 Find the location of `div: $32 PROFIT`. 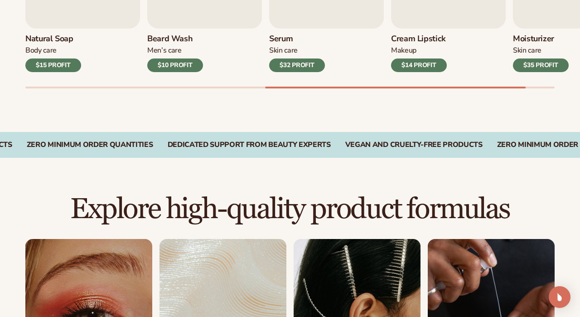

div: $32 PROFIT is located at coordinates (297, 65).